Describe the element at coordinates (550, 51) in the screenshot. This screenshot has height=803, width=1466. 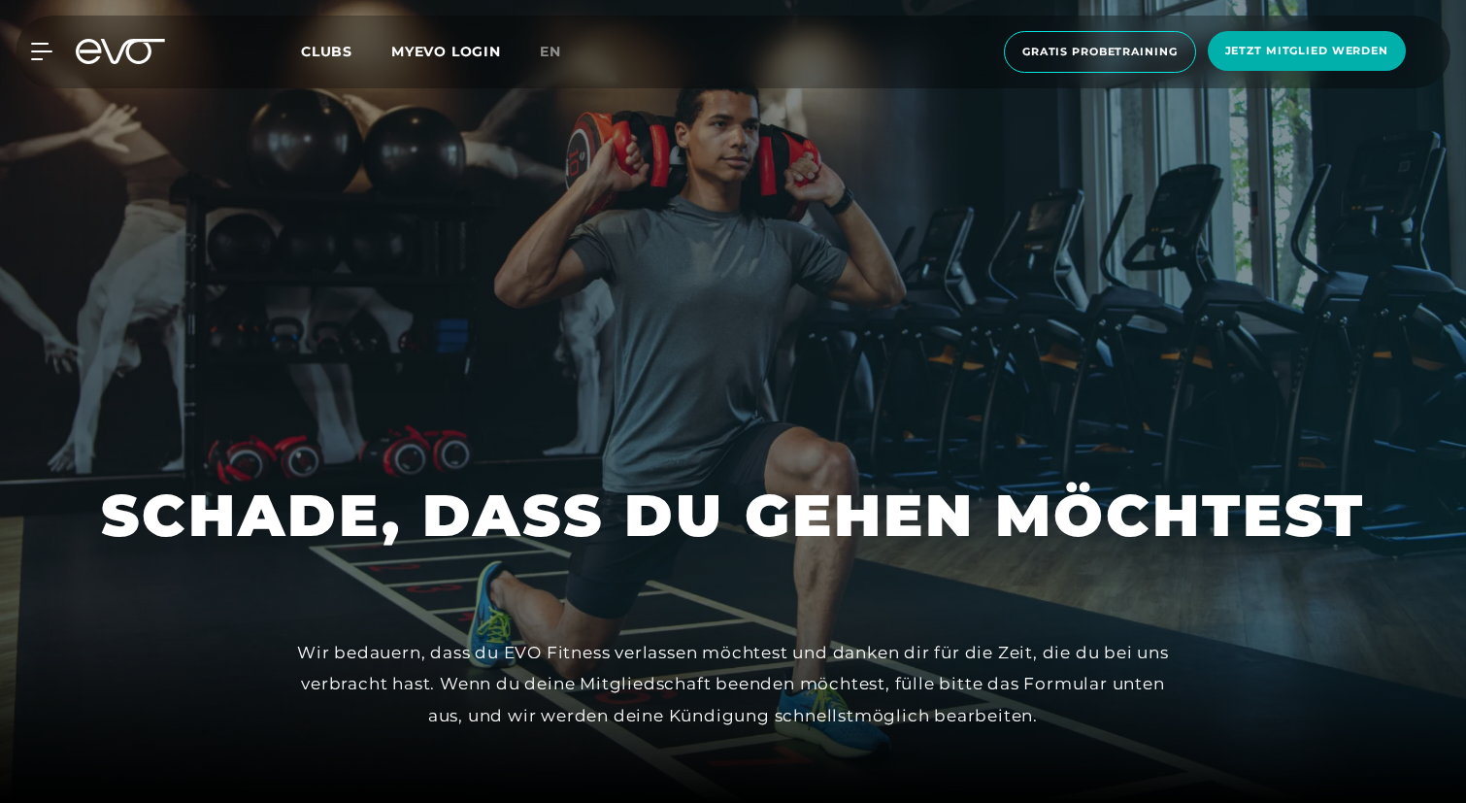
I see `span: en` at that location.